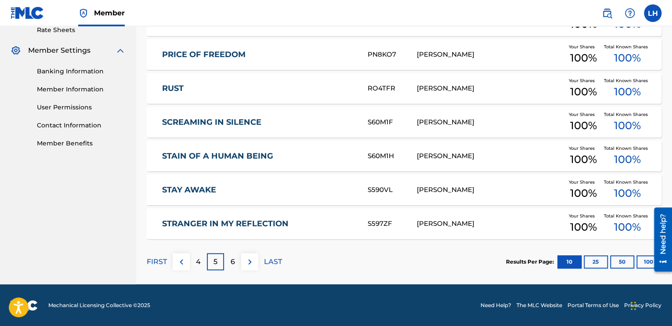 The image size is (672, 326). Describe the element at coordinates (259, 190) in the screenshot. I see `a: STAY AWAKE` at that location.